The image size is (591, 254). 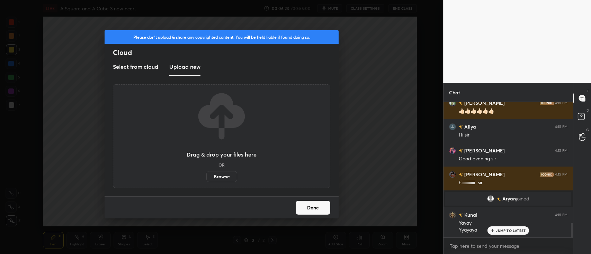 I want to click on h3: Upload new, so click(x=185, y=67).